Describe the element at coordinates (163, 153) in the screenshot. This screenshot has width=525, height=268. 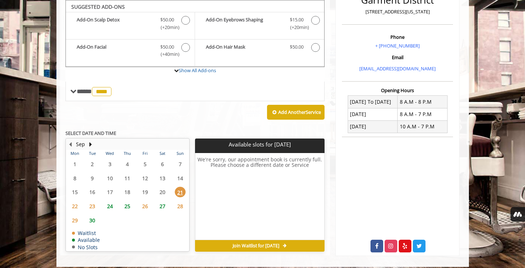
I see `th: Sat` at that location.